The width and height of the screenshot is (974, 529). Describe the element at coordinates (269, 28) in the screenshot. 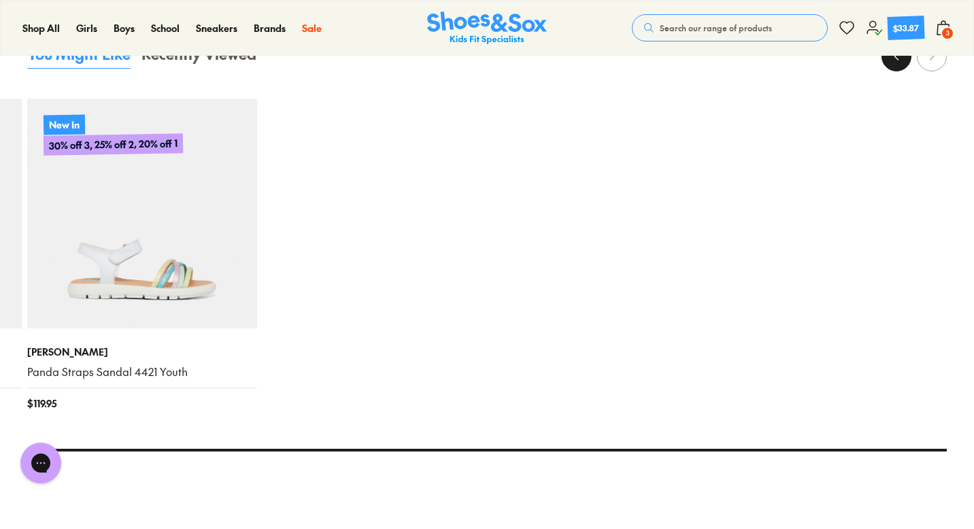

I see `span: Brands` at that location.